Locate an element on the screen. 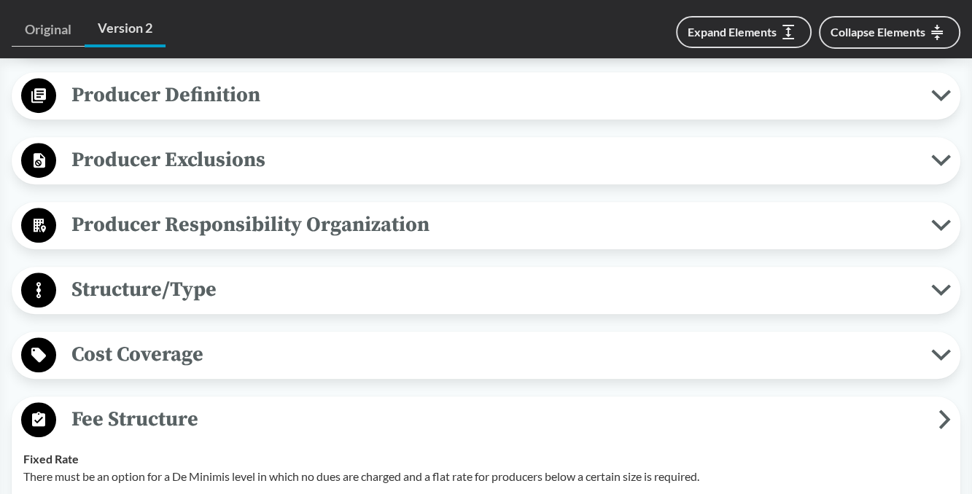  span: Producer Responsibility Organization is located at coordinates (494, 225).